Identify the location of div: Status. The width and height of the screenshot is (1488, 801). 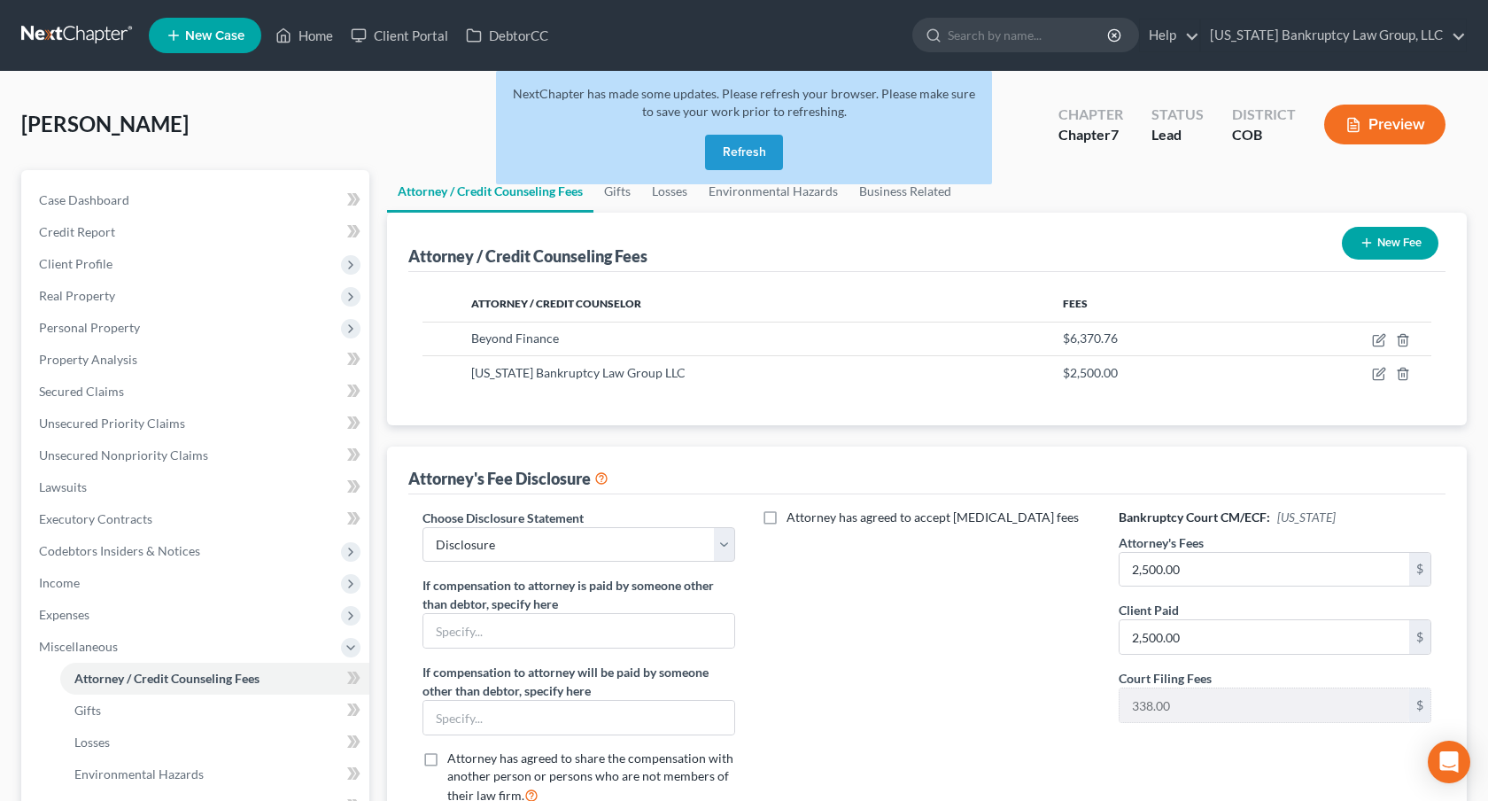
(1177, 114).